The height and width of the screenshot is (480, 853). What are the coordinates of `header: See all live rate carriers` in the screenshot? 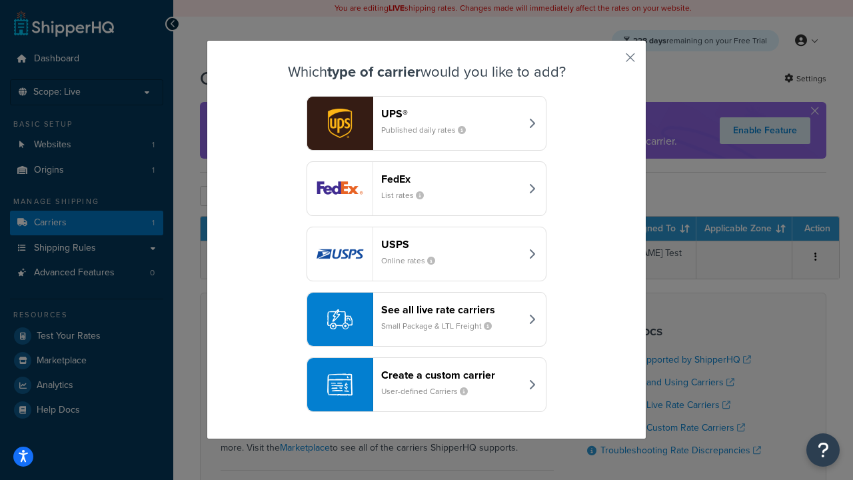 It's located at (451, 309).